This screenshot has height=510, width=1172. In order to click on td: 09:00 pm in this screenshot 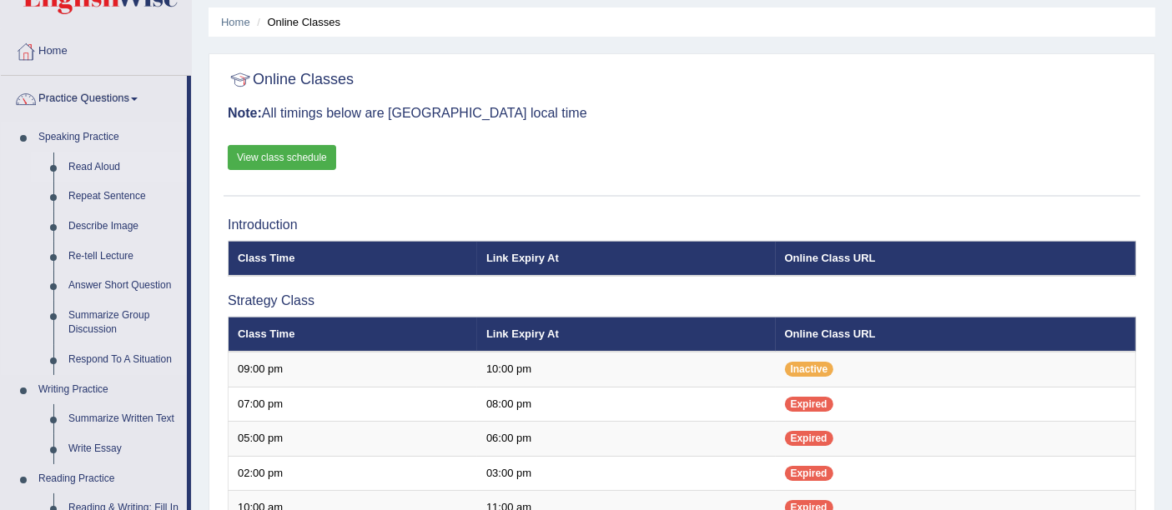, I will do `click(353, 369)`.